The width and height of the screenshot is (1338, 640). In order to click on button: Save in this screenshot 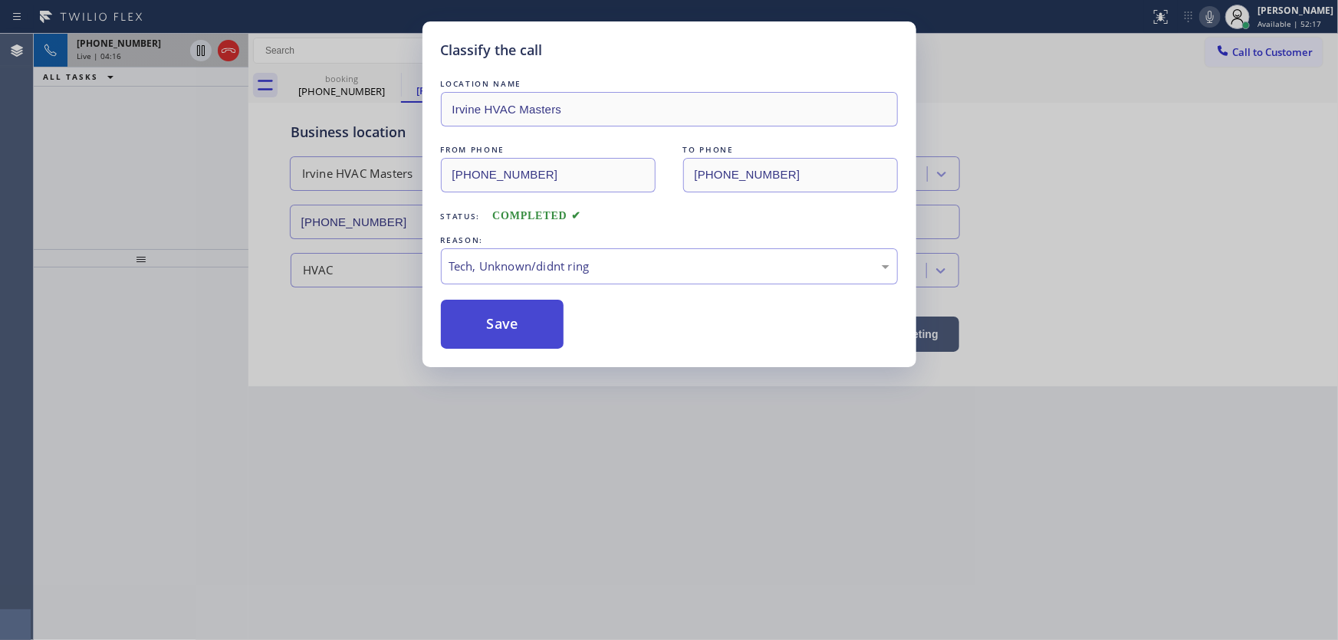, I will do `click(502, 324)`.